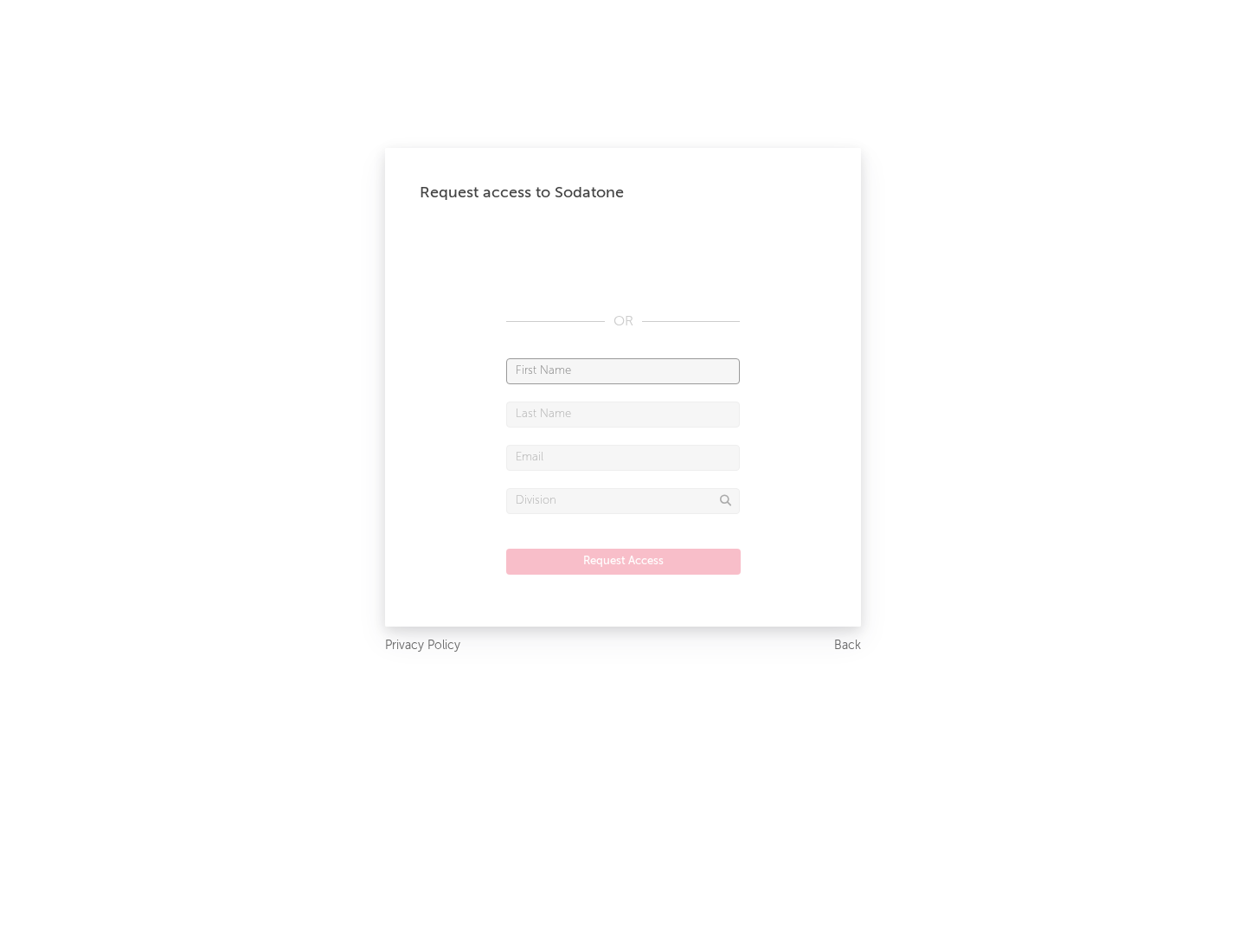  Describe the element at coordinates (623, 458) in the screenshot. I see `input: Email` at that location.